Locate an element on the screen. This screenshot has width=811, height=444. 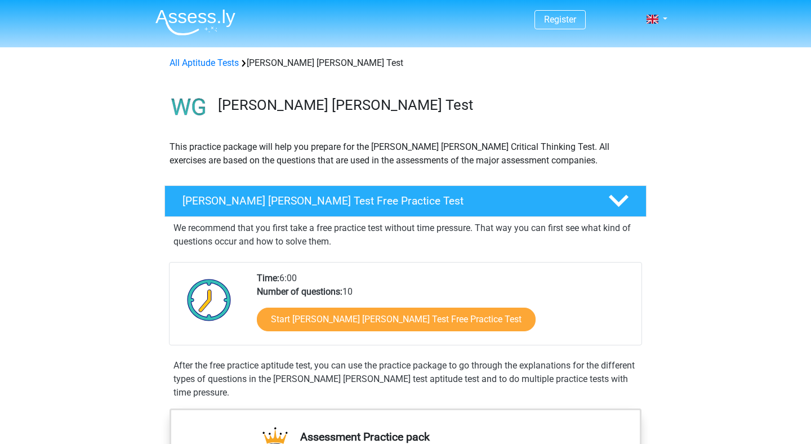
a: Register is located at coordinates (560, 19).